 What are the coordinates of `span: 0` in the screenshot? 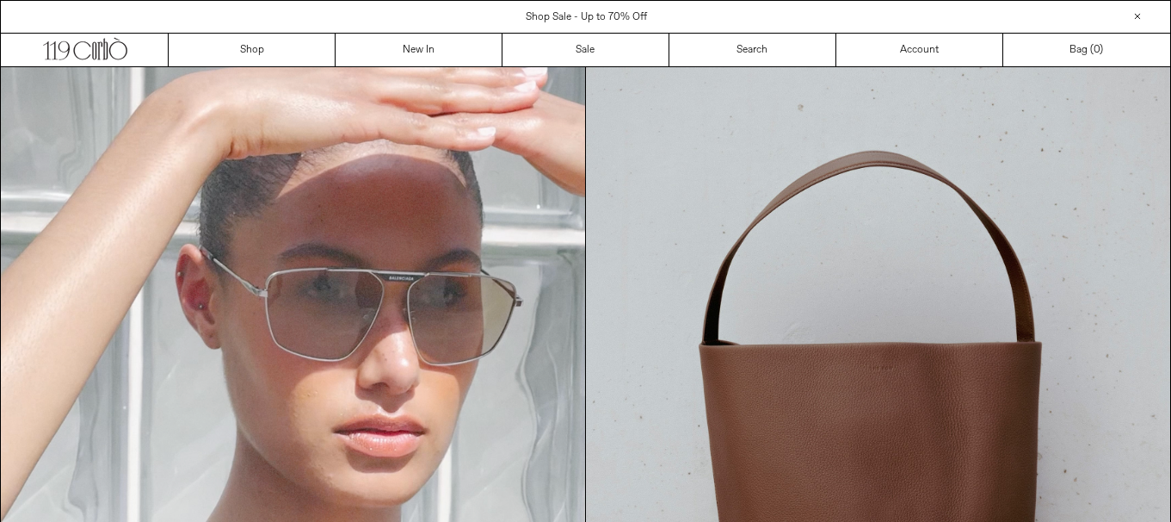 It's located at (1096, 50).